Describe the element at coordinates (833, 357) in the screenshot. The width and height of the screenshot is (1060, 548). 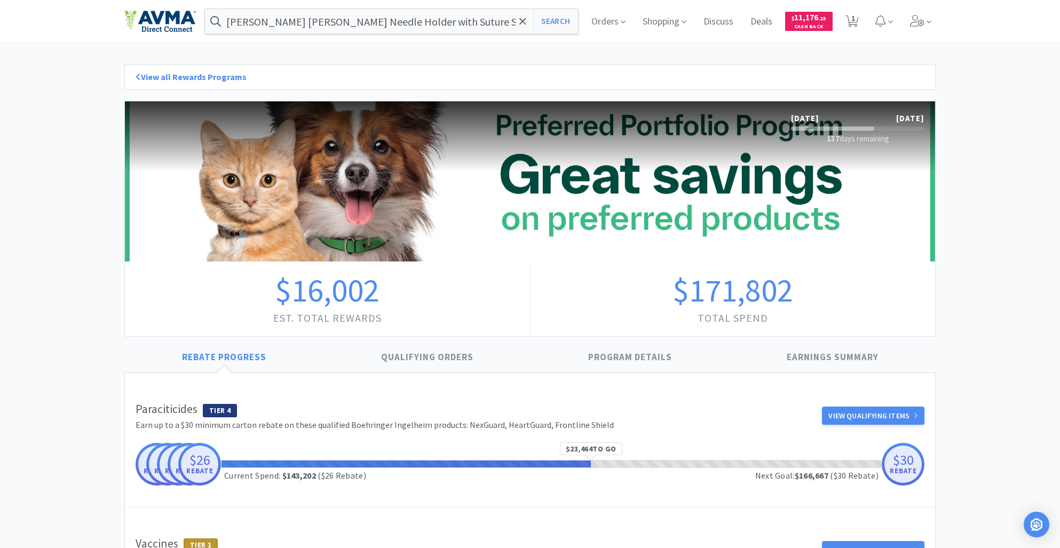
I see `span: Earnings Summary` at that location.